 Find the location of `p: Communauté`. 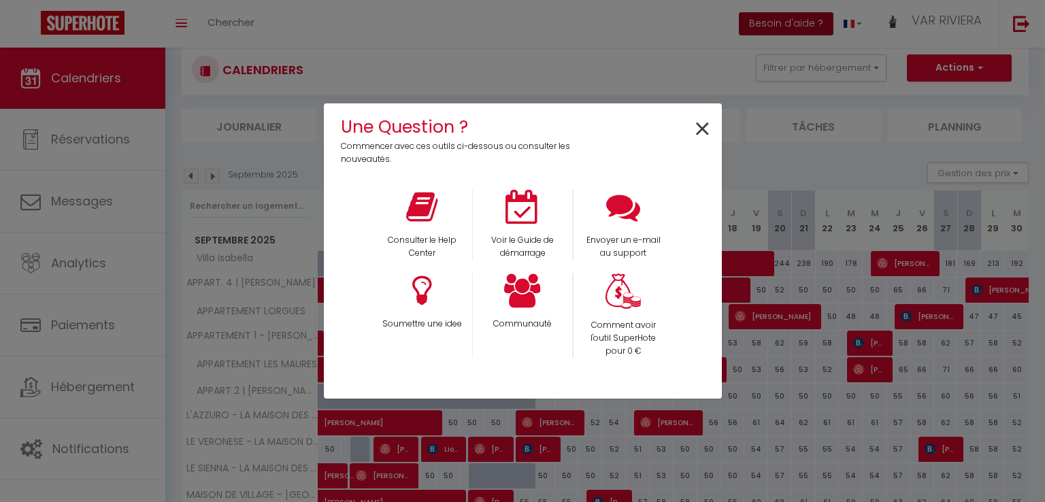

p: Communauté is located at coordinates (522, 324).